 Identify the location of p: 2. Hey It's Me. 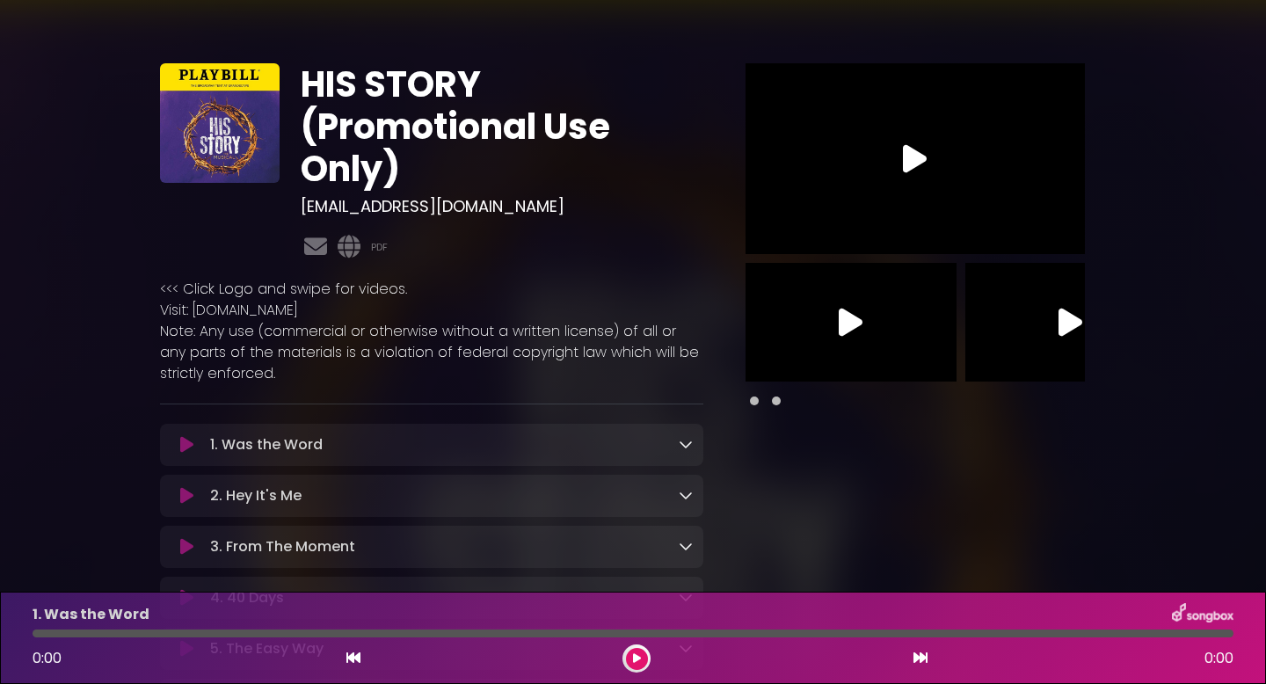
(256, 496).